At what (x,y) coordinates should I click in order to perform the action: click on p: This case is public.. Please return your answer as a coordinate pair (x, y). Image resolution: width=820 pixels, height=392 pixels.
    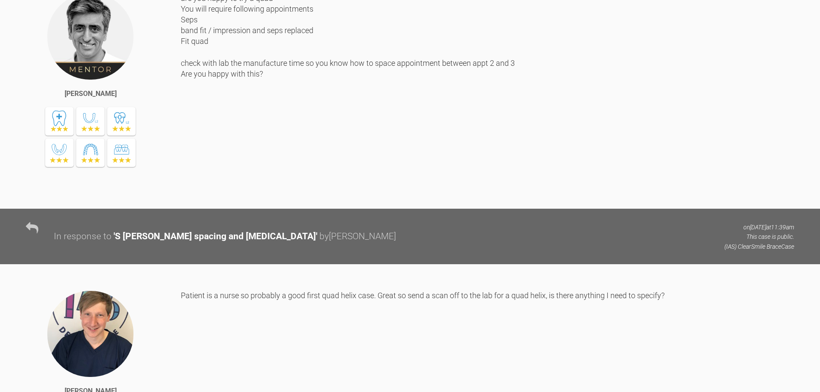
    Looking at the image, I should click on (759, 237).